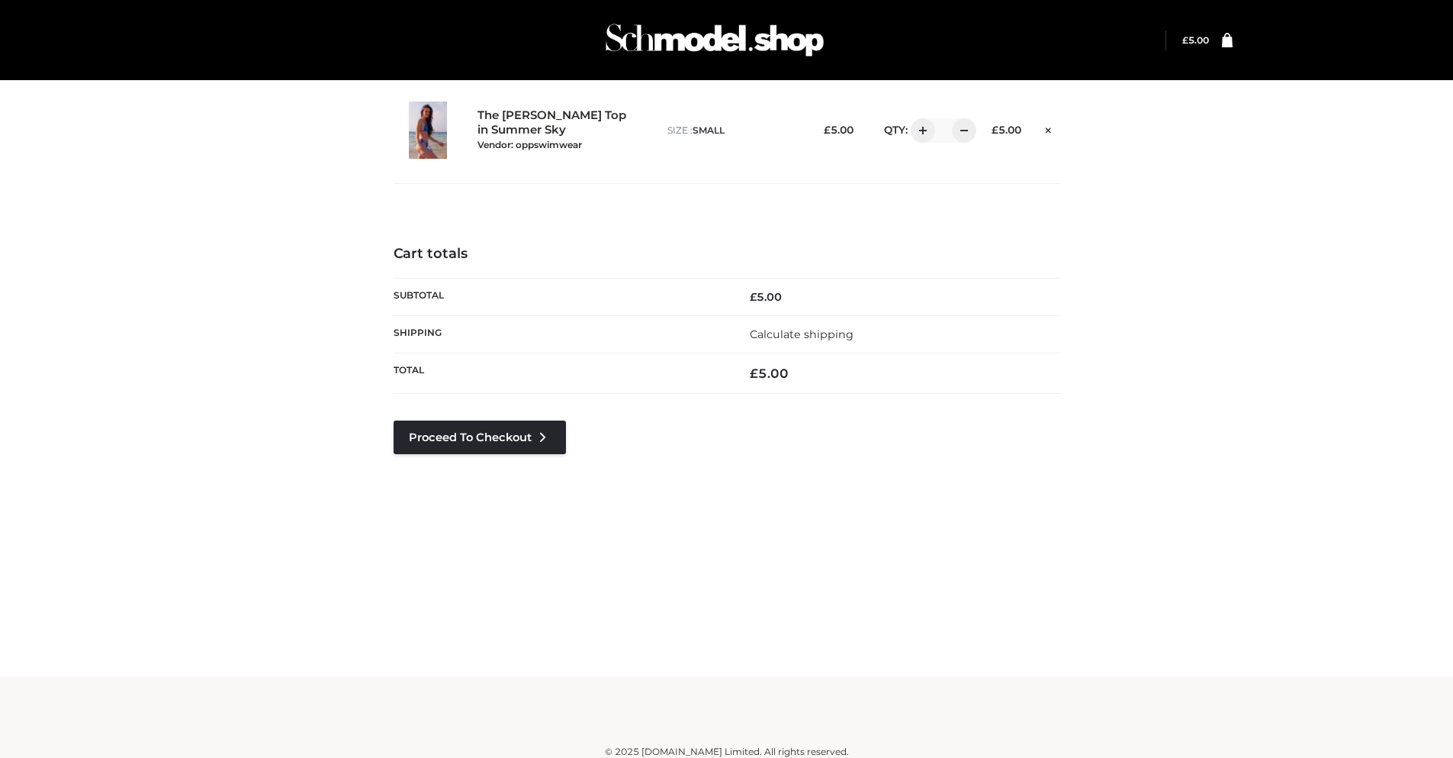 The image size is (1453, 758). Describe the element at coordinates (709, 130) in the screenshot. I see `span: SMALL` at that location.